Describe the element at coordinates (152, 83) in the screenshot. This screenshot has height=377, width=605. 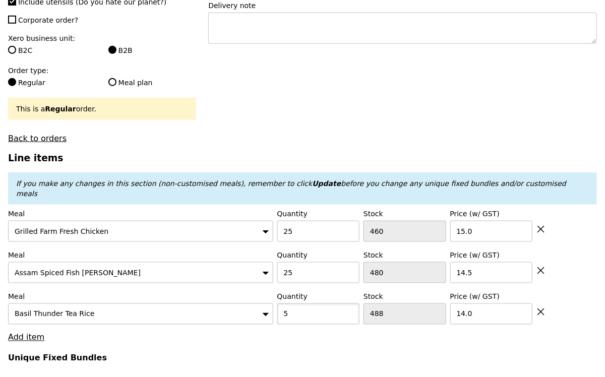
I see `label: Meal plan` at that location.